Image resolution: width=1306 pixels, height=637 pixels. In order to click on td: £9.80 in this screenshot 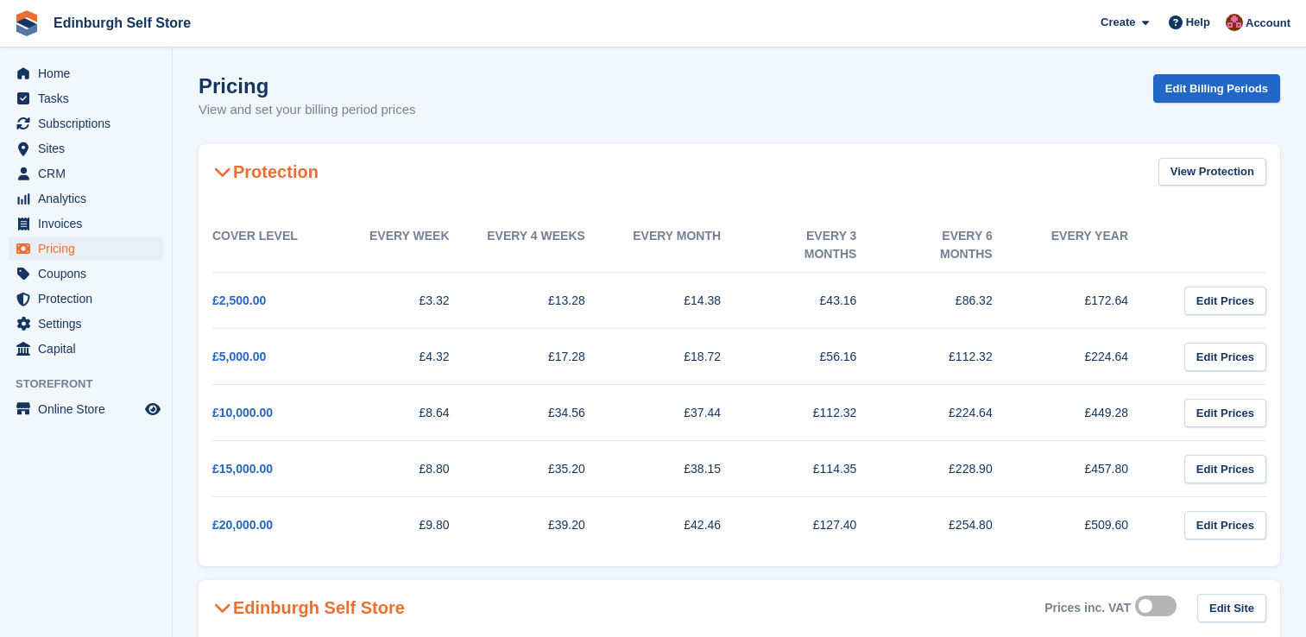, I will do `click(415, 525)`.